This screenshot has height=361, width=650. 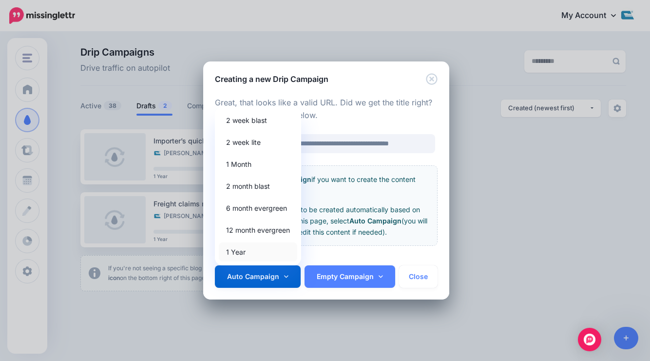 I want to click on a: 1 Month, so click(x=258, y=164).